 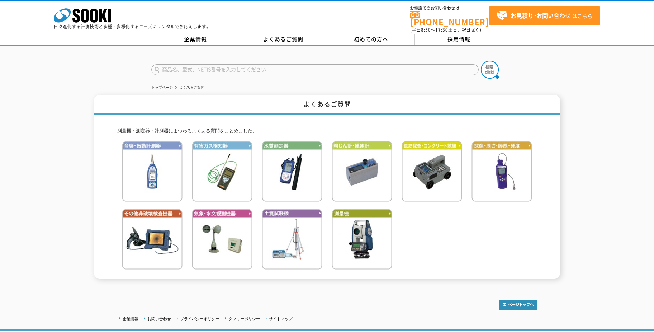 I want to click on img: 鉄筋検査・コンクリート試験, so click(x=432, y=171).